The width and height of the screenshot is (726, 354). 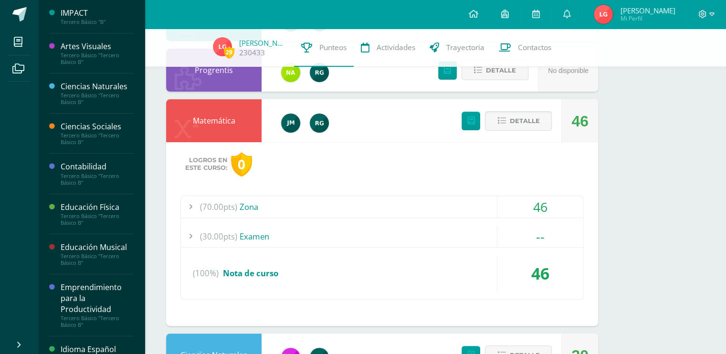 I want to click on span: Actividades, so click(x=395, y=47).